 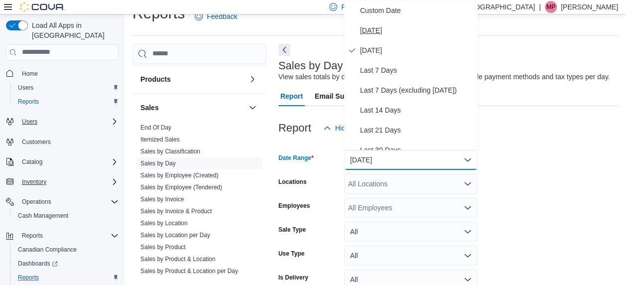 I want to click on a: Sales by Location, so click(x=164, y=223).